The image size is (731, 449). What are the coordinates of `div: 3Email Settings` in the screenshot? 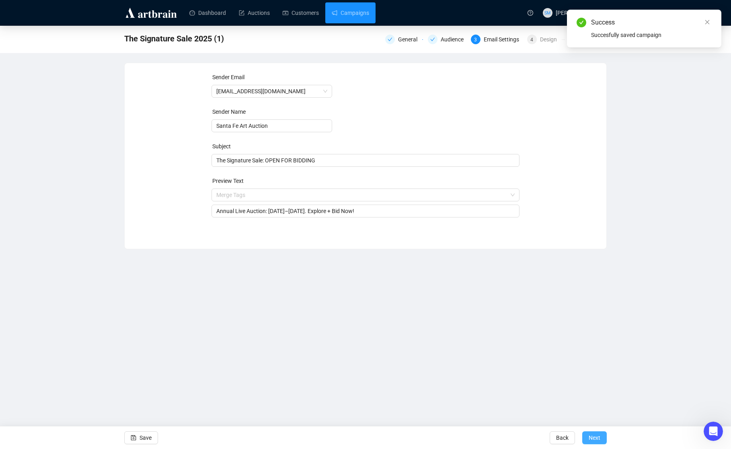 It's located at (497, 39).